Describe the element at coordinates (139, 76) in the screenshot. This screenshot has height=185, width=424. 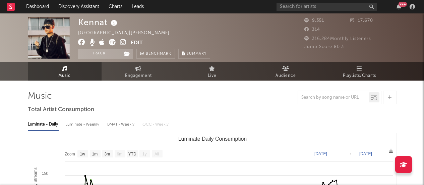
I see `span: Engagement` at that location.